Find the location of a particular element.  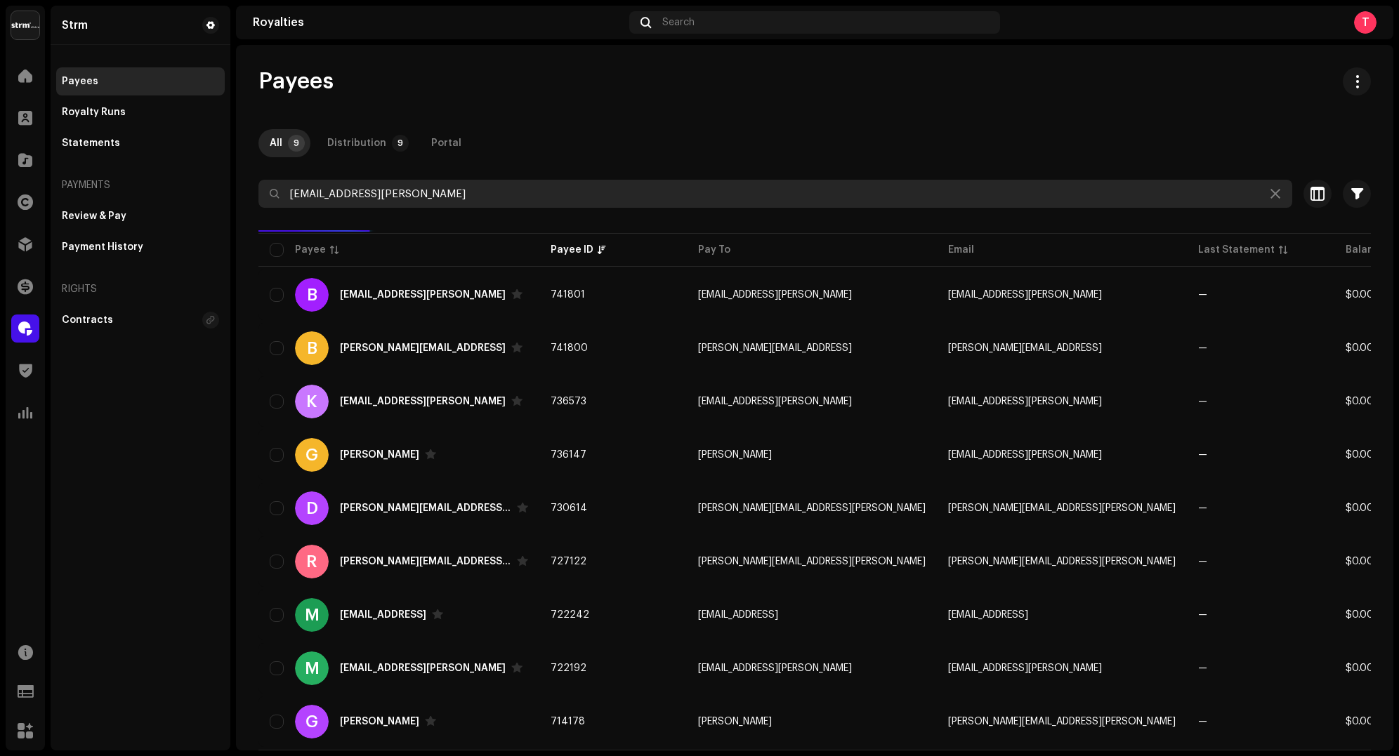

span: George Odeh is located at coordinates (734, 722).